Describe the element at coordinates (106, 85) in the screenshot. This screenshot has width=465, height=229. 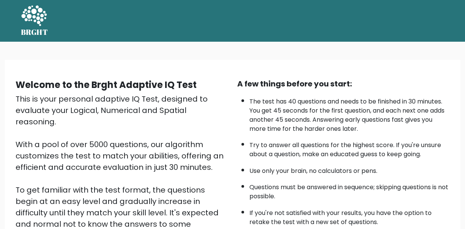
I see `b: Welcome to the Brght Adaptive IQ Test` at that location.